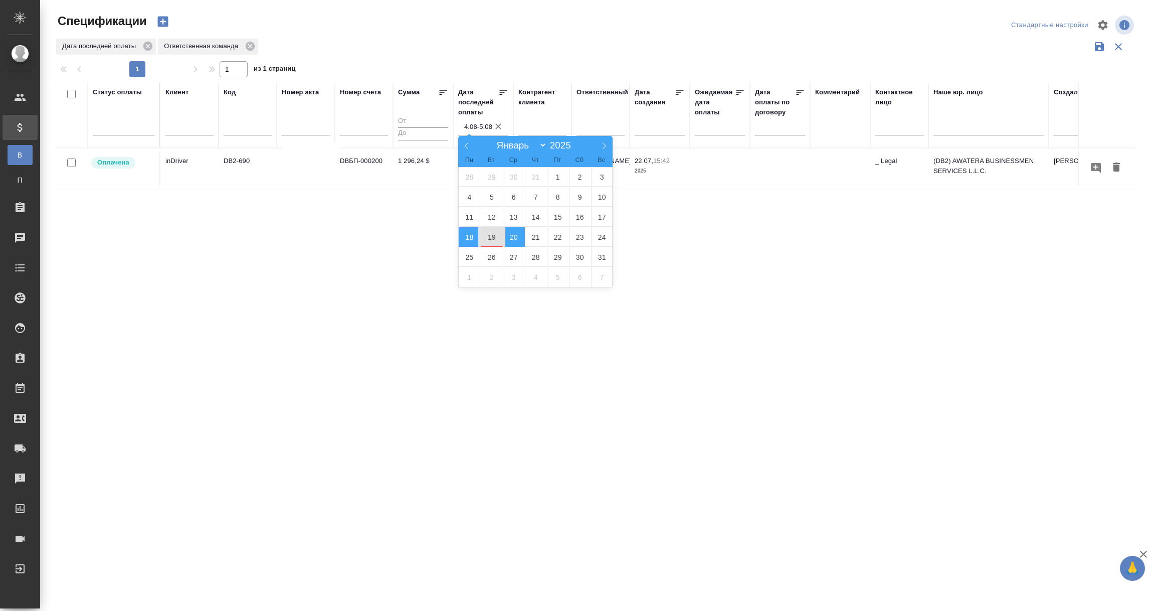  Describe the element at coordinates (837, 92) in the screenshot. I see `div: Комментарий` at that location.